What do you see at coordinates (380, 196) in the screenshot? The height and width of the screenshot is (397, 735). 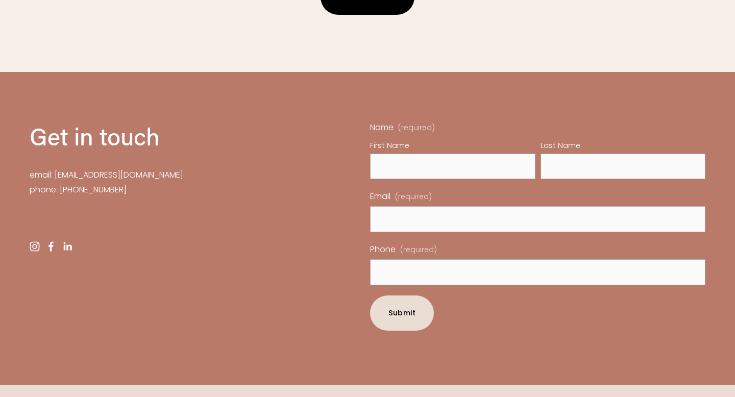 I see `span: Email` at bounding box center [380, 196].